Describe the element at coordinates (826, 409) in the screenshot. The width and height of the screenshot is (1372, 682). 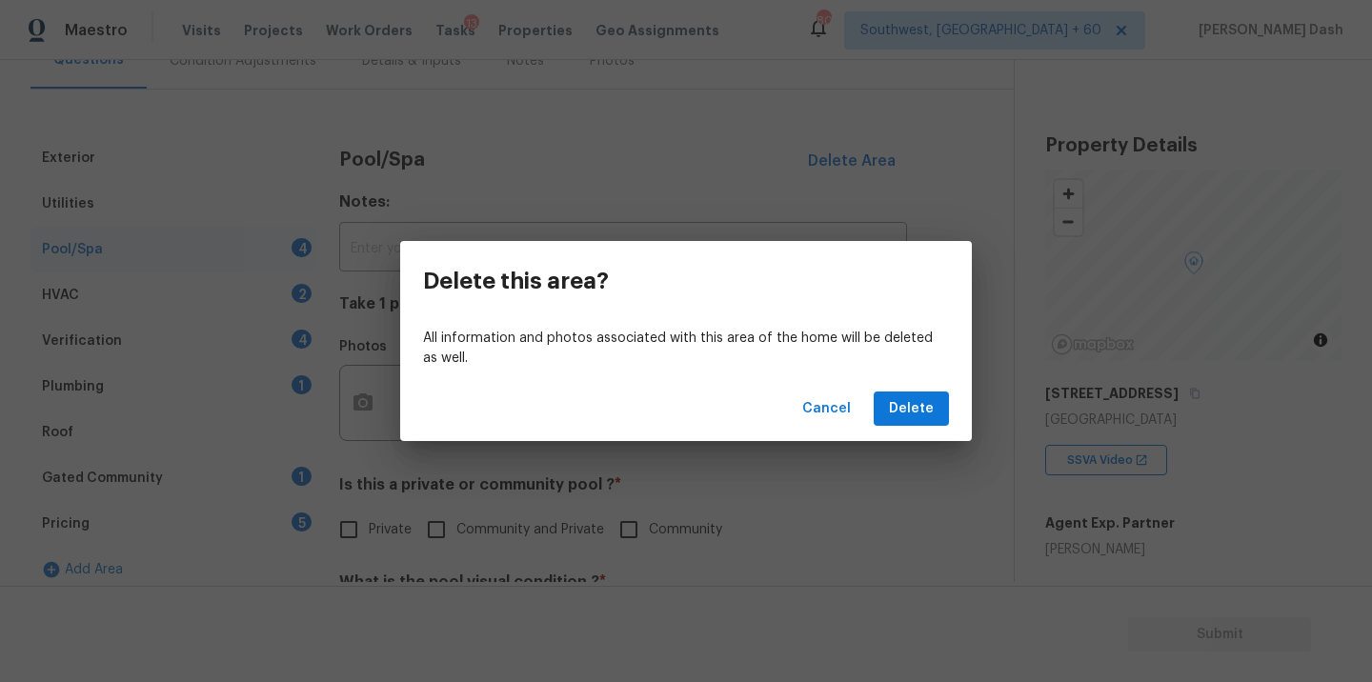
I see `span: Cancel` at that location.